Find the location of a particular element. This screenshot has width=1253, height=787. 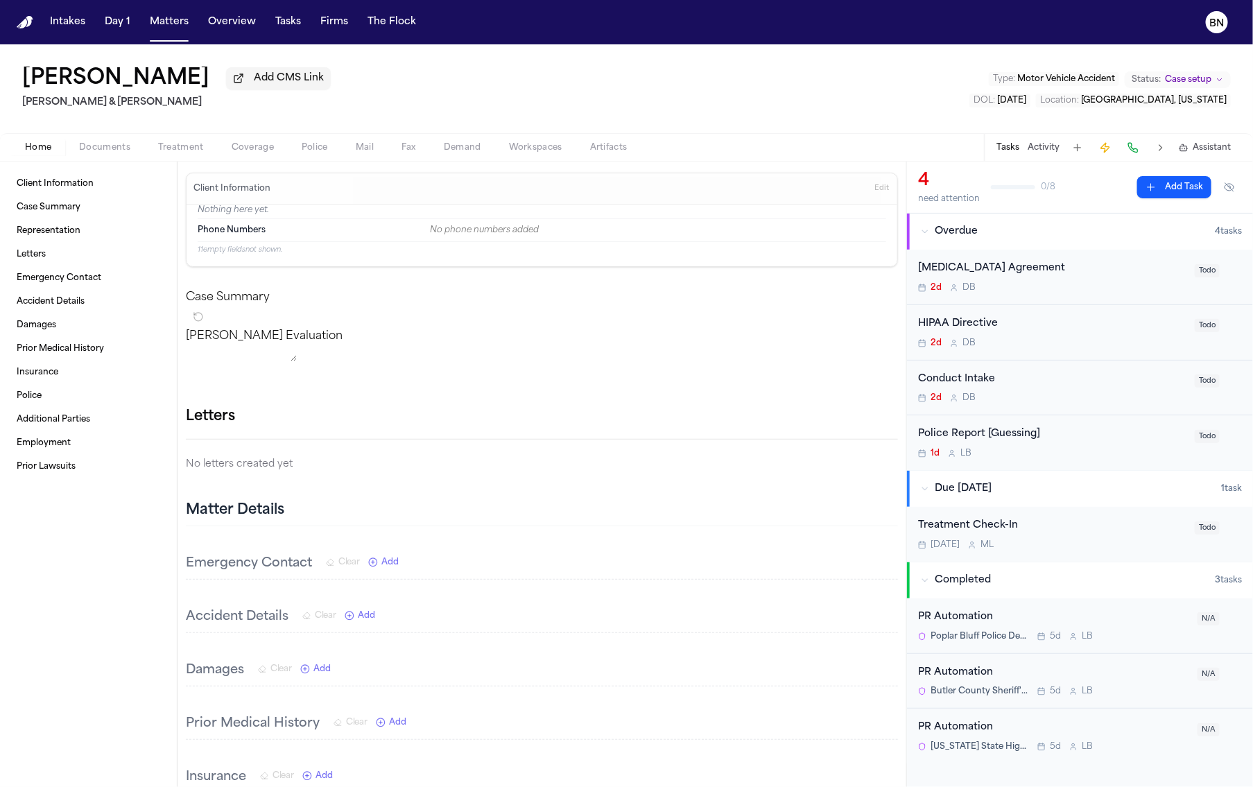

button: Hide completed tasks (⌘⇧H) is located at coordinates (1230, 187).